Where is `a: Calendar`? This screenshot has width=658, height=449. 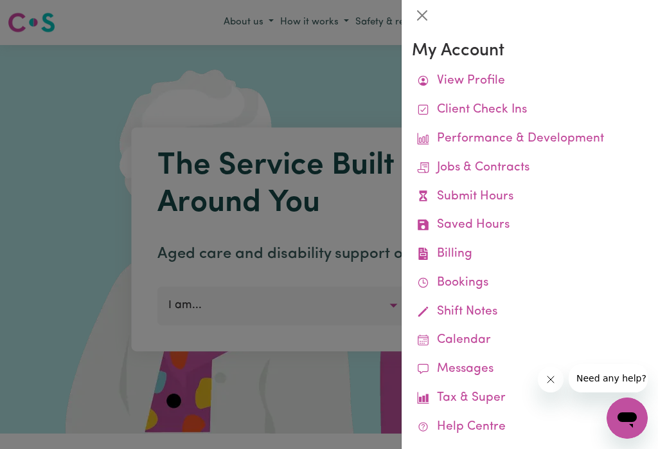 a: Calendar is located at coordinates (530, 340).